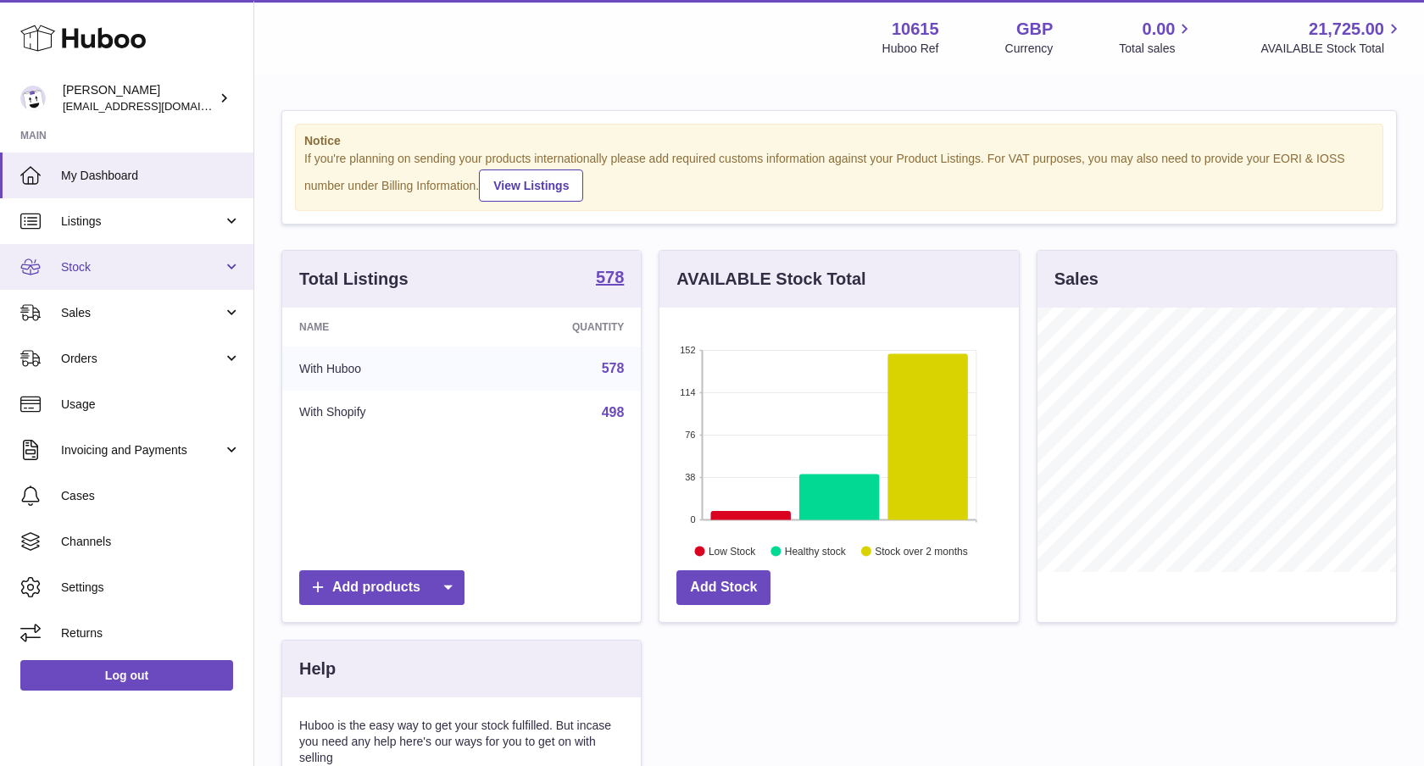  Describe the element at coordinates (911, 48) in the screenshot. I see `div: Huboo Ref` at that location.